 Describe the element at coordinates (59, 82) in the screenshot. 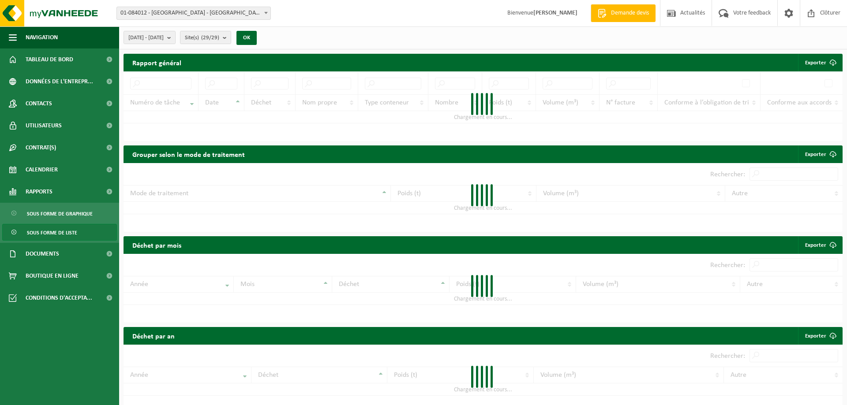

I see `span: Données de l'entrepr...` at that location.